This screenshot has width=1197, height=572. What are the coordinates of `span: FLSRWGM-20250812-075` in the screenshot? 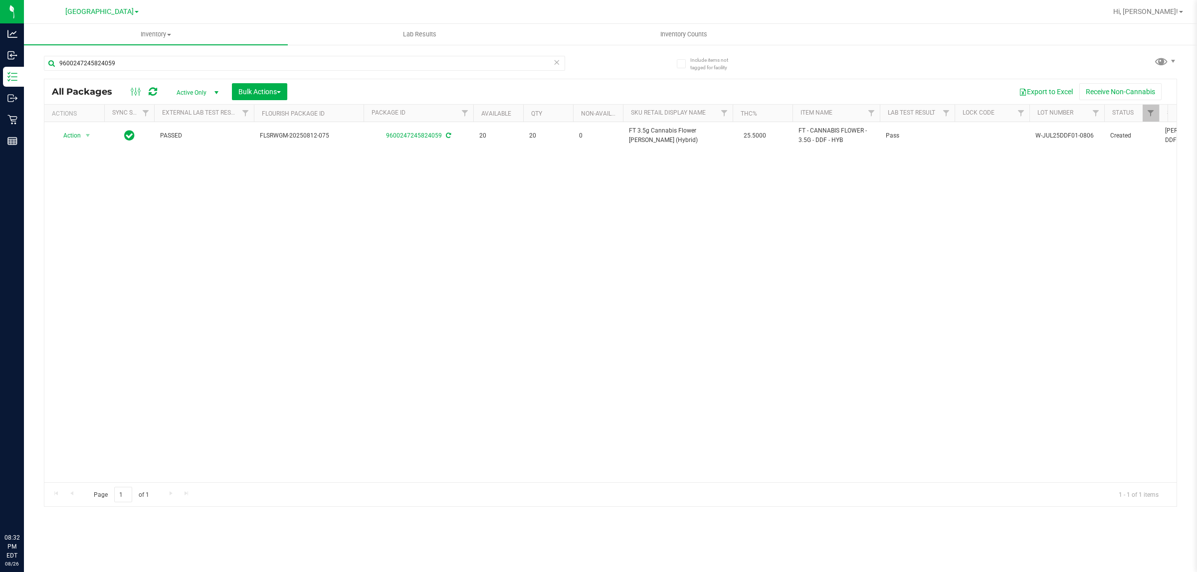 It's located at (309, 136).